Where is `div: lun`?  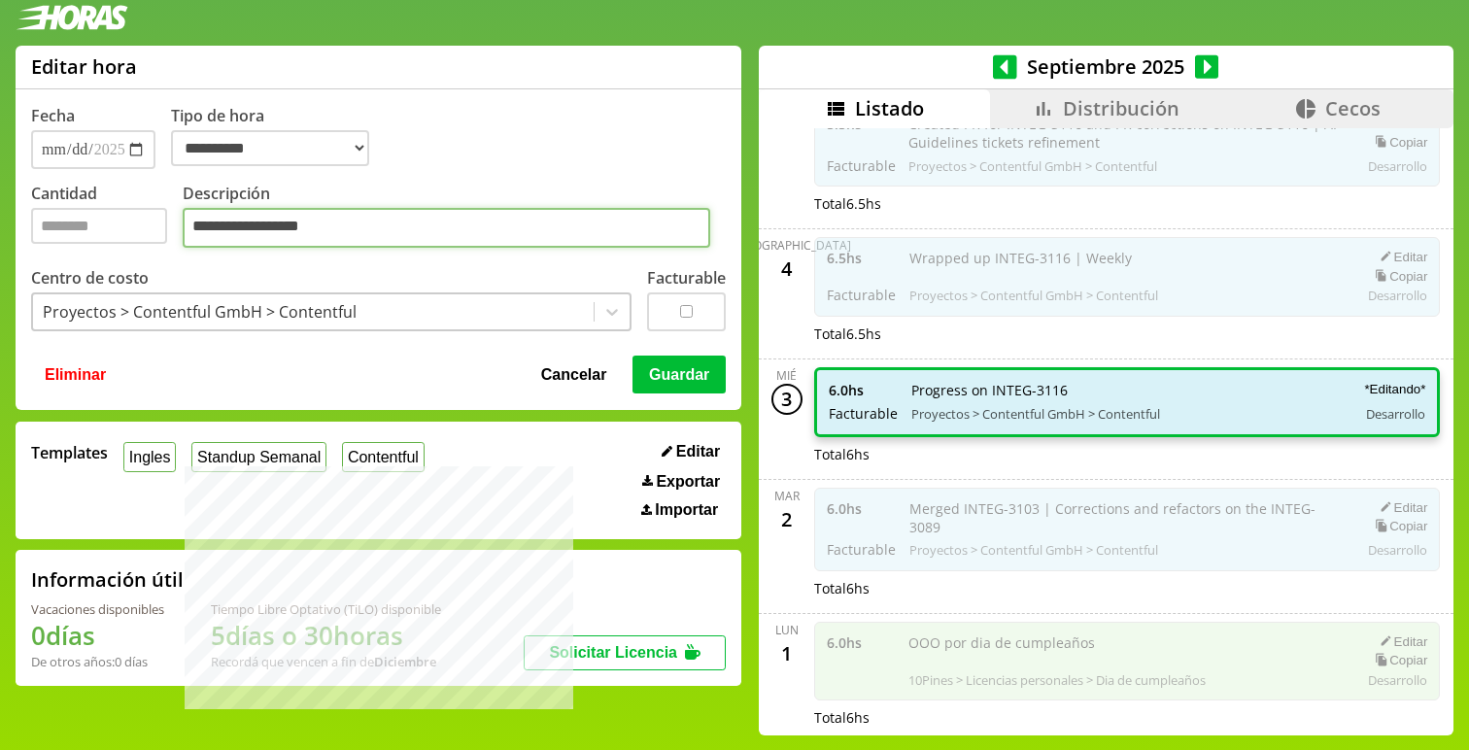 div: lun is located at coordinates (787, 629).